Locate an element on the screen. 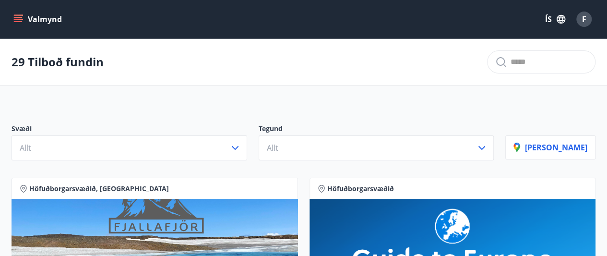  p: 29 Tilboð fundin is located at coordinates (58, 62).